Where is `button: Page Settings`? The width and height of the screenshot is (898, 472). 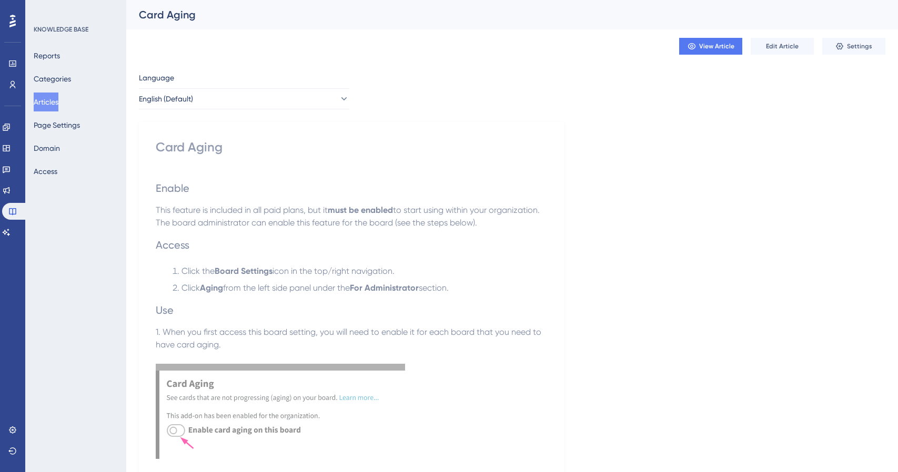 button: Page Settings is located at coordinates (57, 125).